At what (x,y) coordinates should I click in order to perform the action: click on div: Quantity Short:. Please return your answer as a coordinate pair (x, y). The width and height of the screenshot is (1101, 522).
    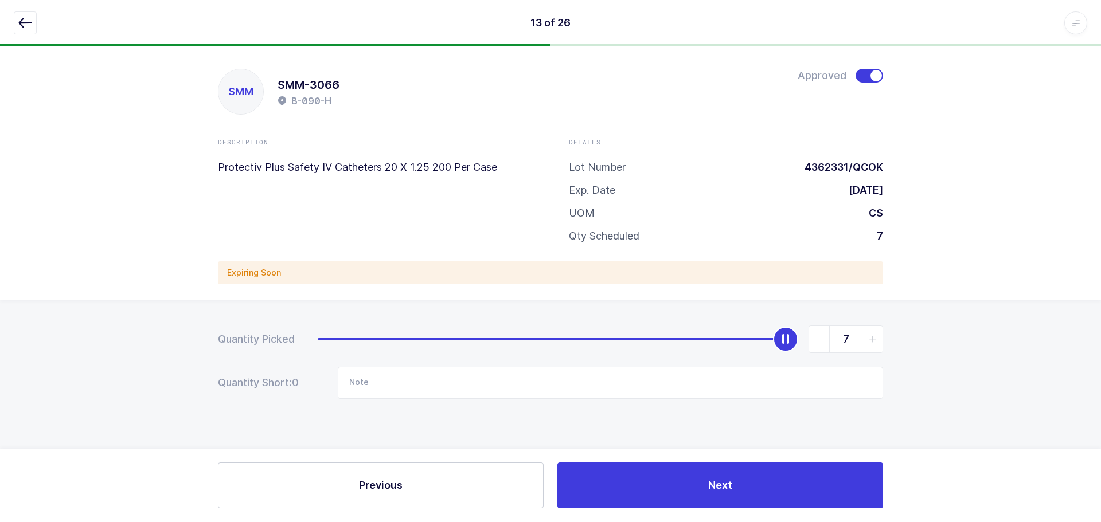
    Looking at the image, I should click on (266, 383).